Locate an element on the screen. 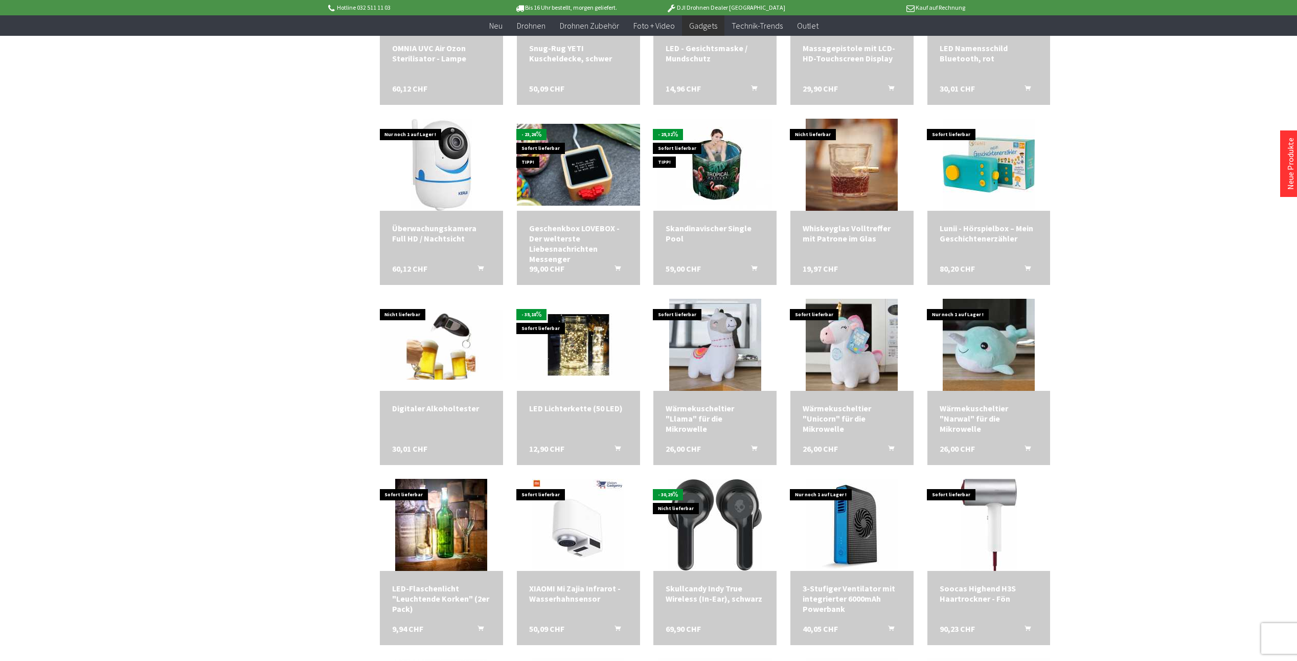 The height and width of the screenshot is (661, 1297). img: LED Lichterkette (50 LED) is located at coordinates (578, 345).